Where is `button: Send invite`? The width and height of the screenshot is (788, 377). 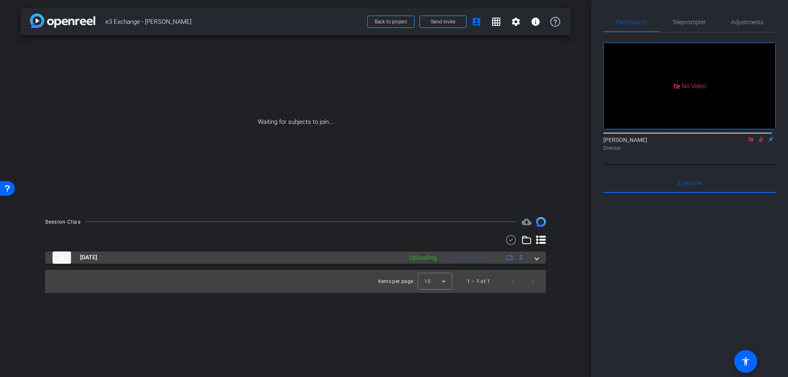
button: Send invite is located at coordinates (443, 22).